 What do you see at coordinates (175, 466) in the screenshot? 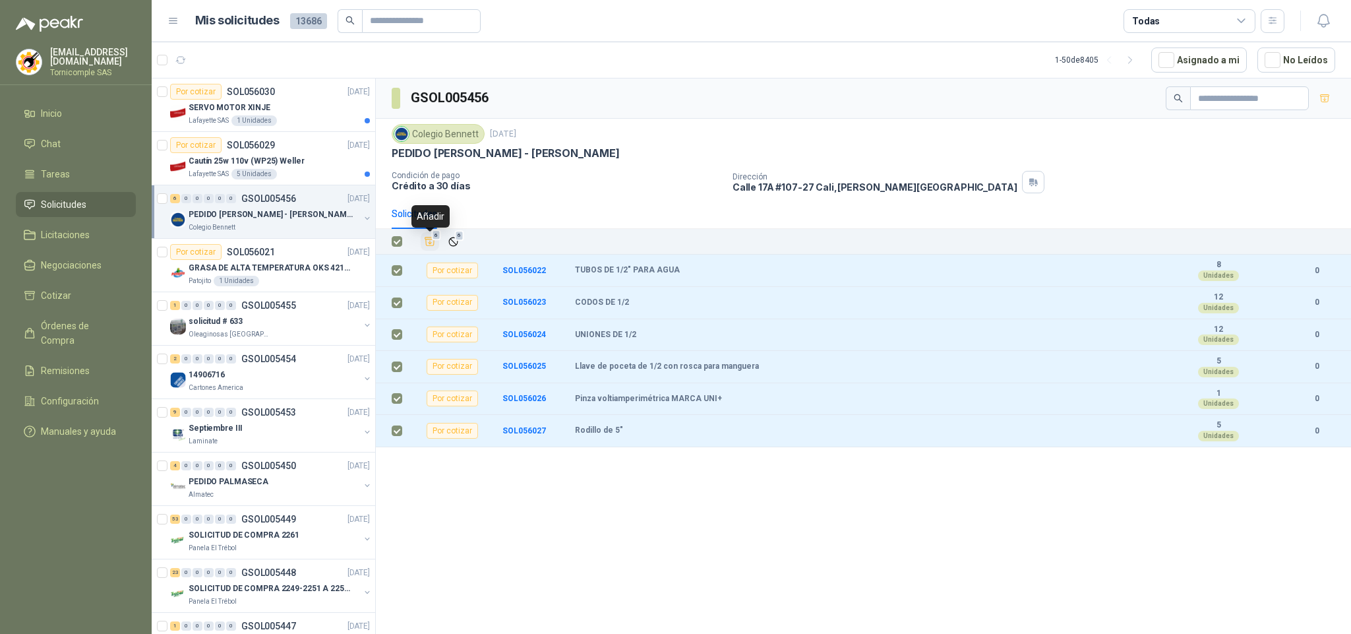
I see `div: 4` at bounding box center [175, 466].